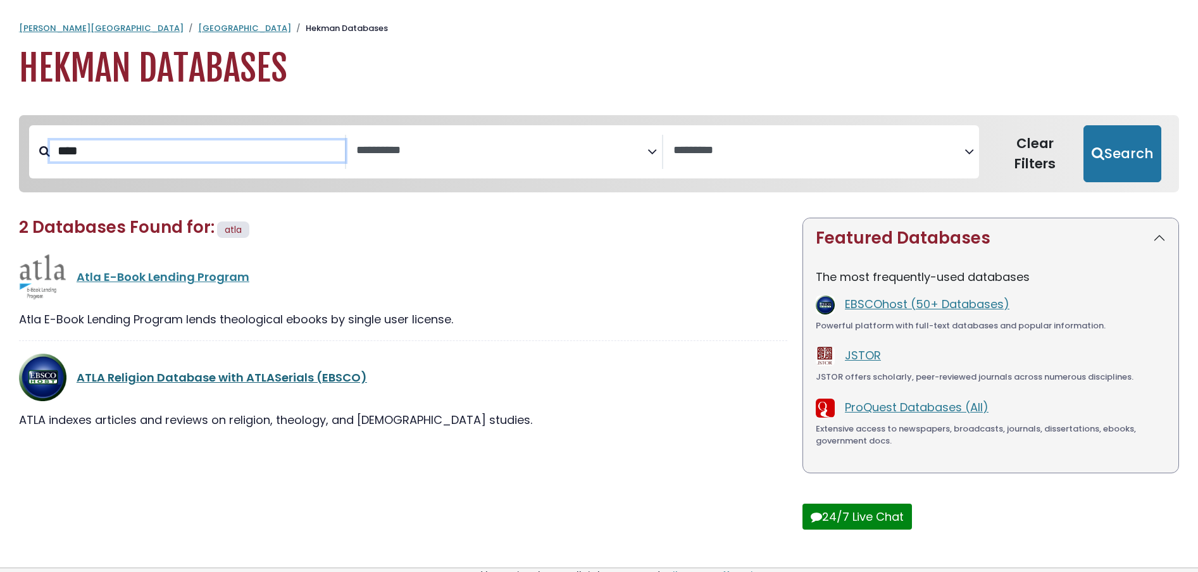 This screenshot has height=572, width=1198. What do you see at coordinates (599, 68) in the screenshot?
I see `h1: Hekman Databases` at bounding box center [599, 68].